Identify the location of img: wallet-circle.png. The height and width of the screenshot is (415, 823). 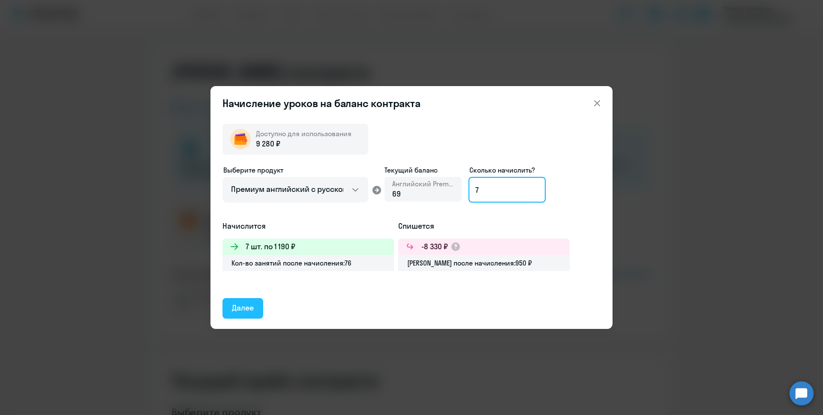
(241, 139).